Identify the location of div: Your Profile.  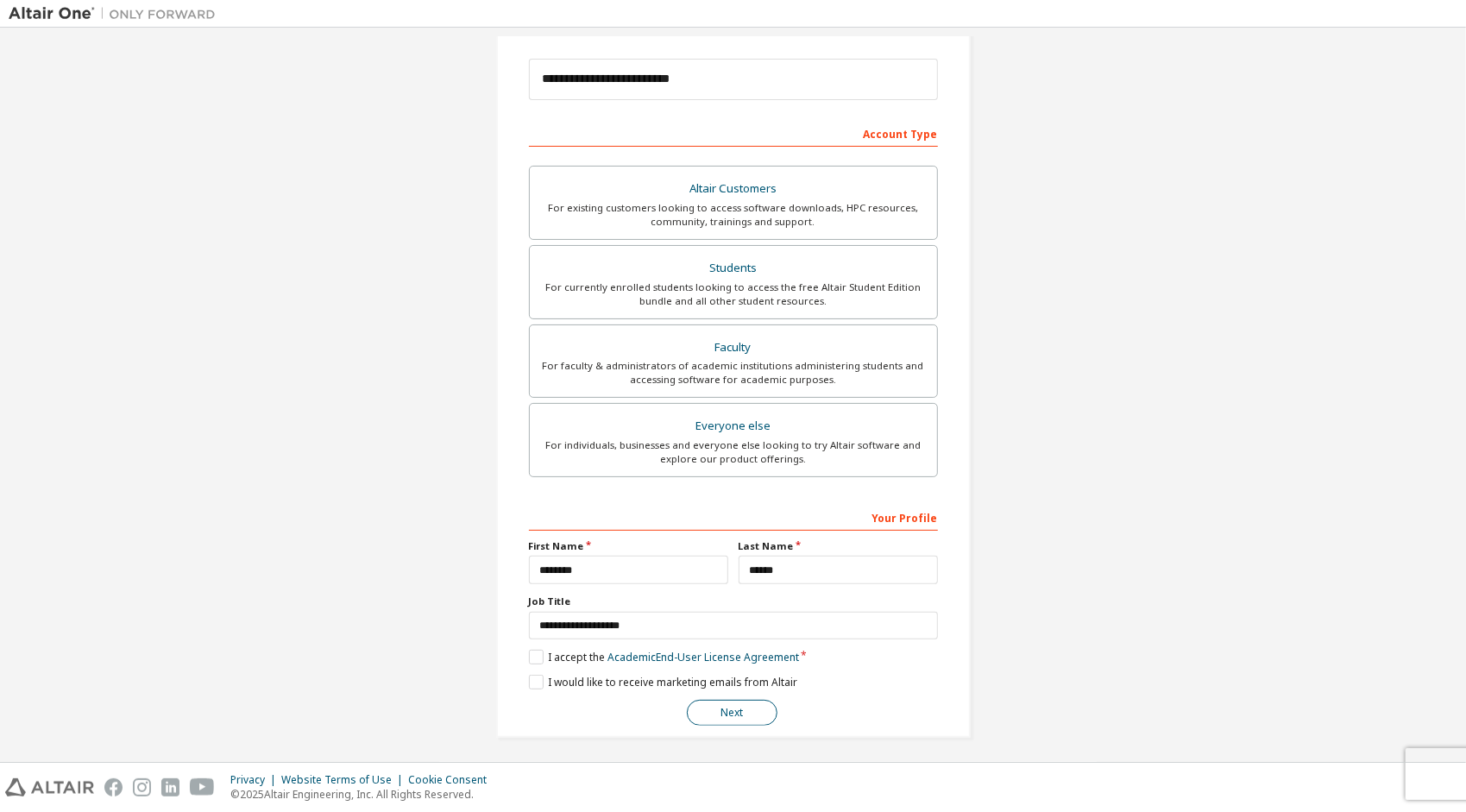
(733, 517).